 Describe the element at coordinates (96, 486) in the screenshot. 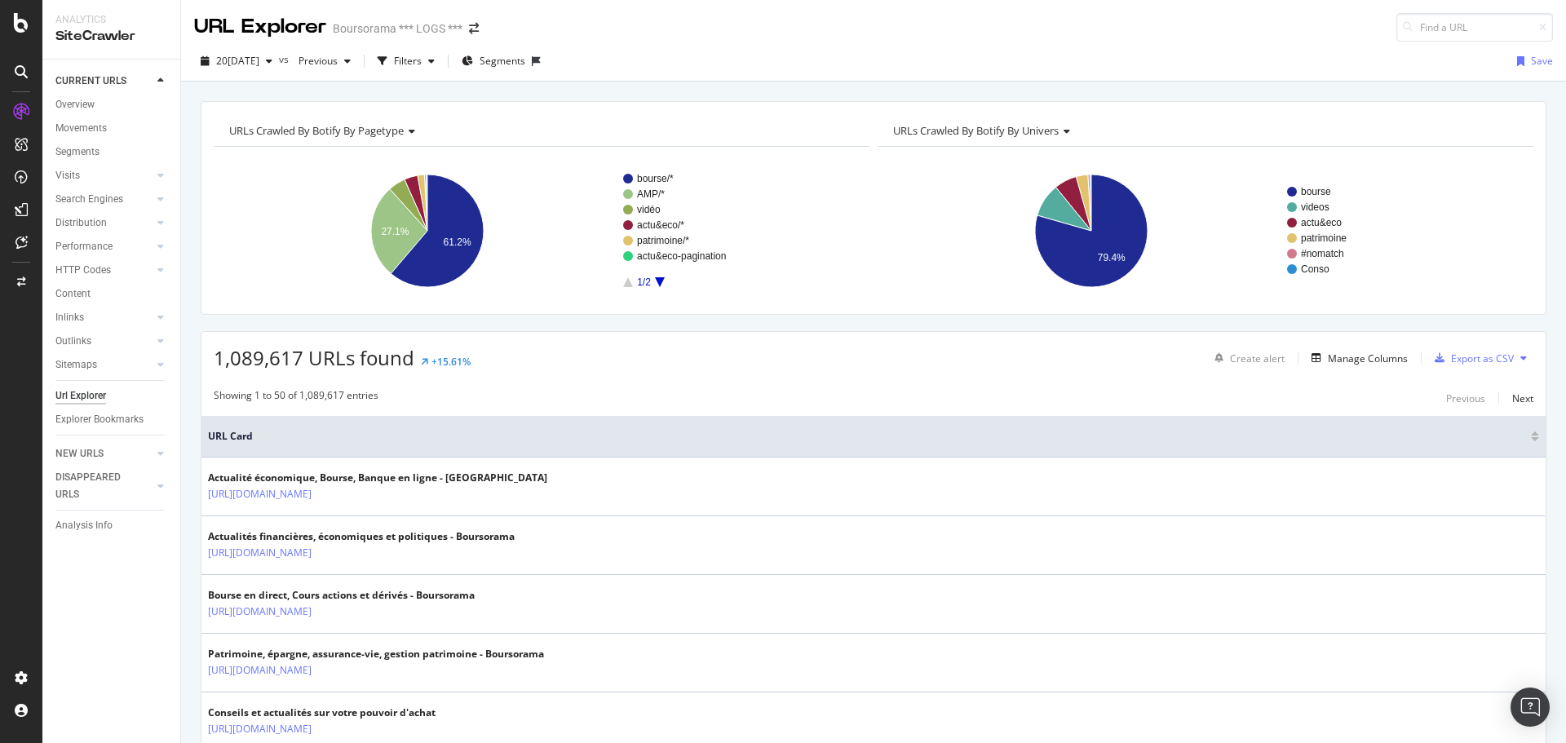

I see `div: DISAPPEARED URLS` at that location.